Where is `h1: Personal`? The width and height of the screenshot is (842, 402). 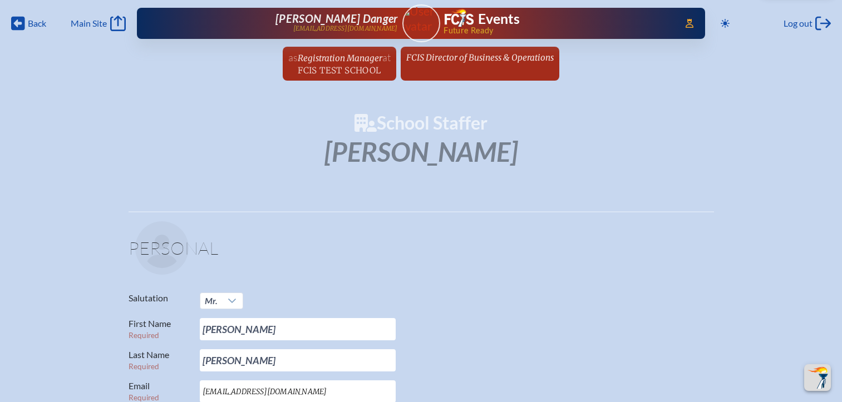
h1: Personal is located at coordinates (421, 253).